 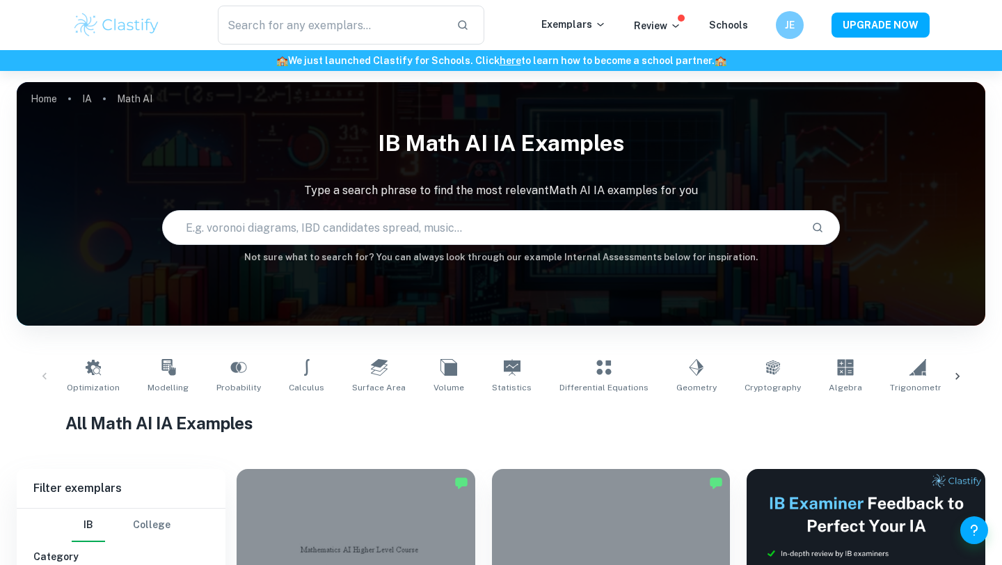 What do you see at coordinates (975, 530) in the screenshot?
I see `button: Help and Feedback` at bounding box center [975, 530].